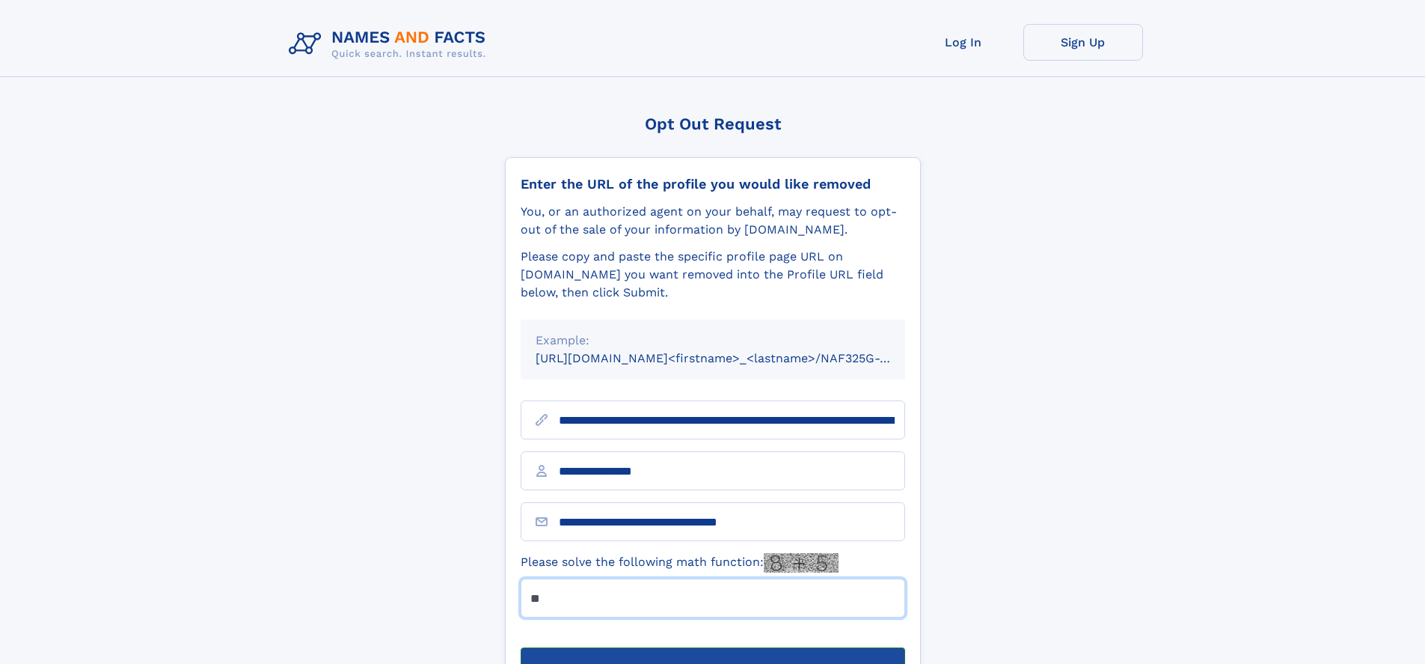 This screenshot has height=664, width=1425. Describe the element at coordinates (713, 221) in the screenshot. I see `div: You, or an authorized agent on your behalf, may request to opt-out of the sale of your informatio...` at that location.